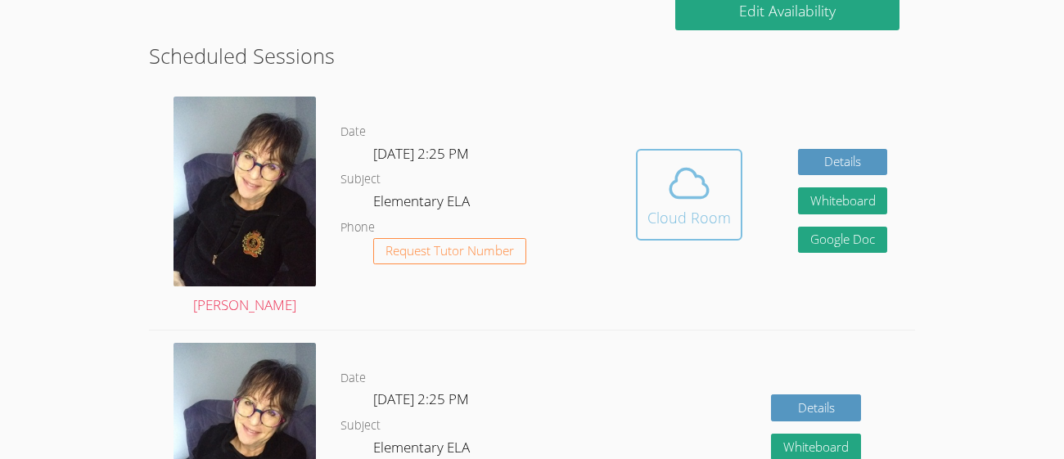 Image resolution: width=1064 pixels, height=459 pixels. What do you see at coordinates (532, 56) in the screenshot?
I see `h2: Scheduled Sessions` at bounding box center [532, 56].